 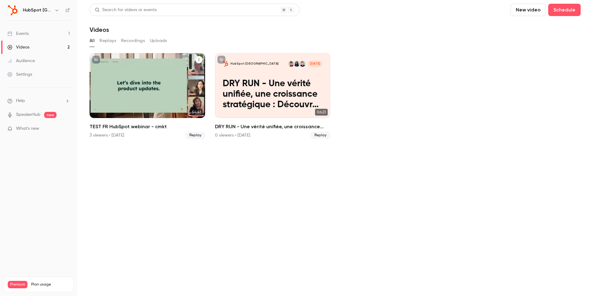 I want to click on img: Enzo Valucci, so click(x=291, y=64).